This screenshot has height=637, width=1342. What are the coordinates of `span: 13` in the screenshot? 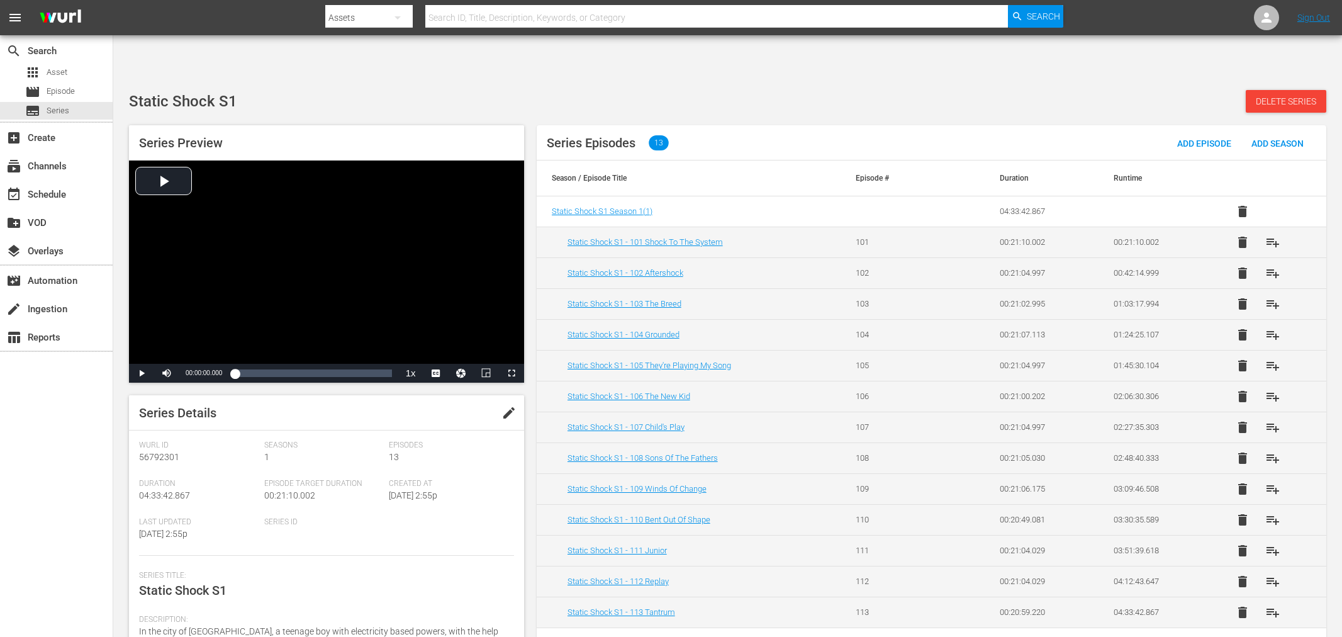 It's located at (659, 143).